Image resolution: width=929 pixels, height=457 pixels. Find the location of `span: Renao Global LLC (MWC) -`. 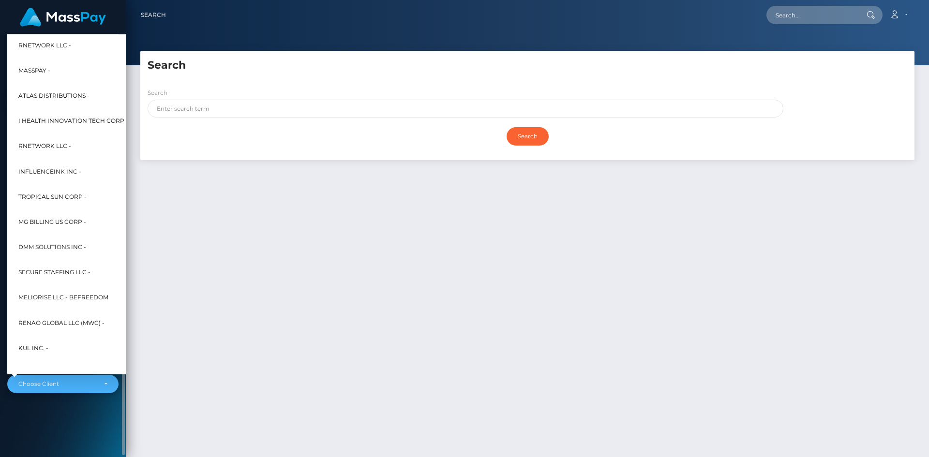

span: Renao Global LLC (MWC) - is located at coordinates (61, 323).